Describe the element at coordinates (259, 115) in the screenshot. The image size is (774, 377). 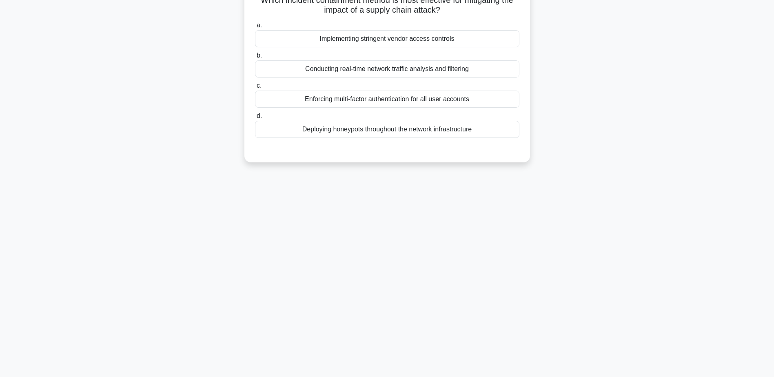
I see `span: d.` at that location.